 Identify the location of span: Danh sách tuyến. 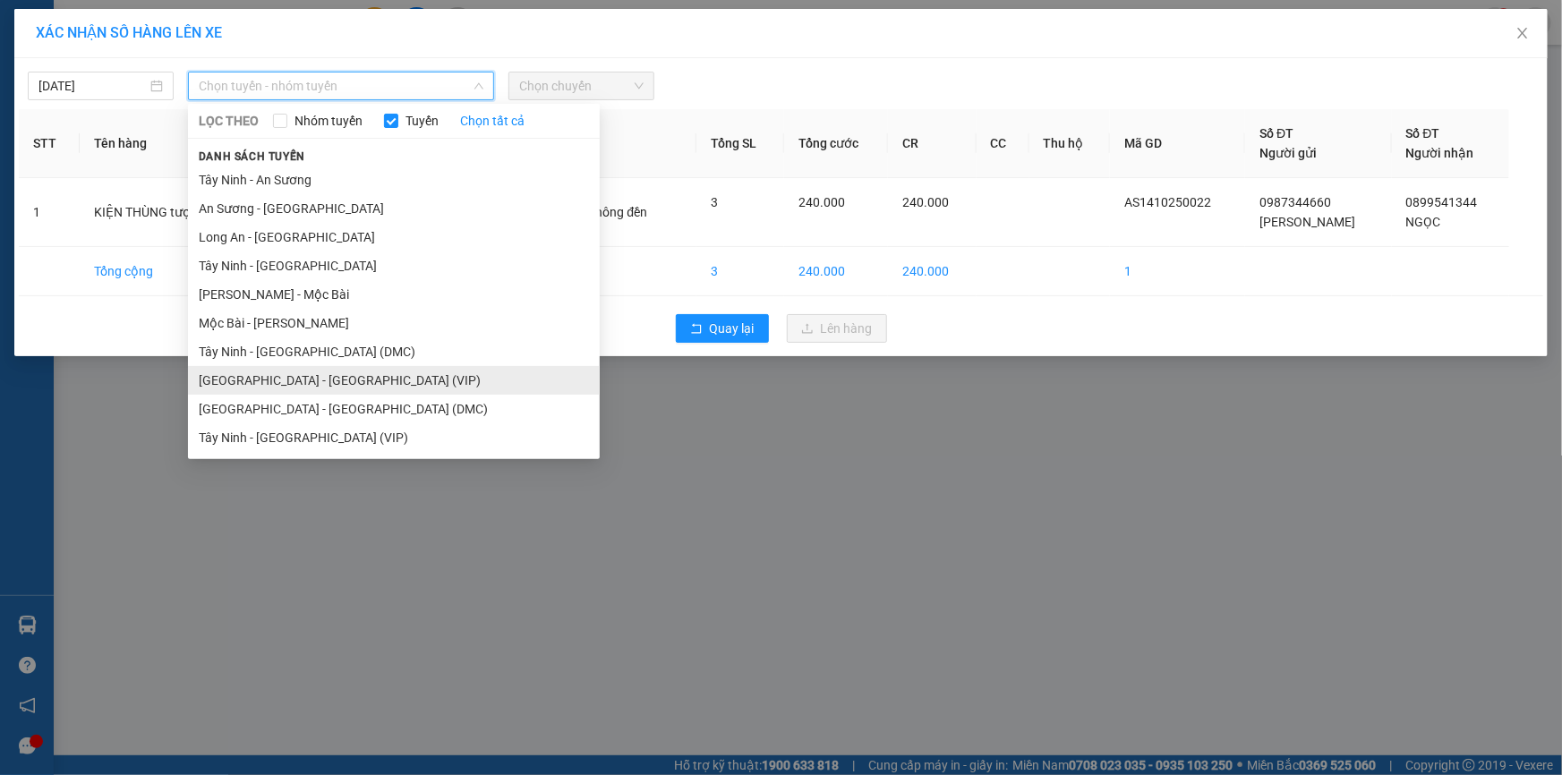
(252, 157).